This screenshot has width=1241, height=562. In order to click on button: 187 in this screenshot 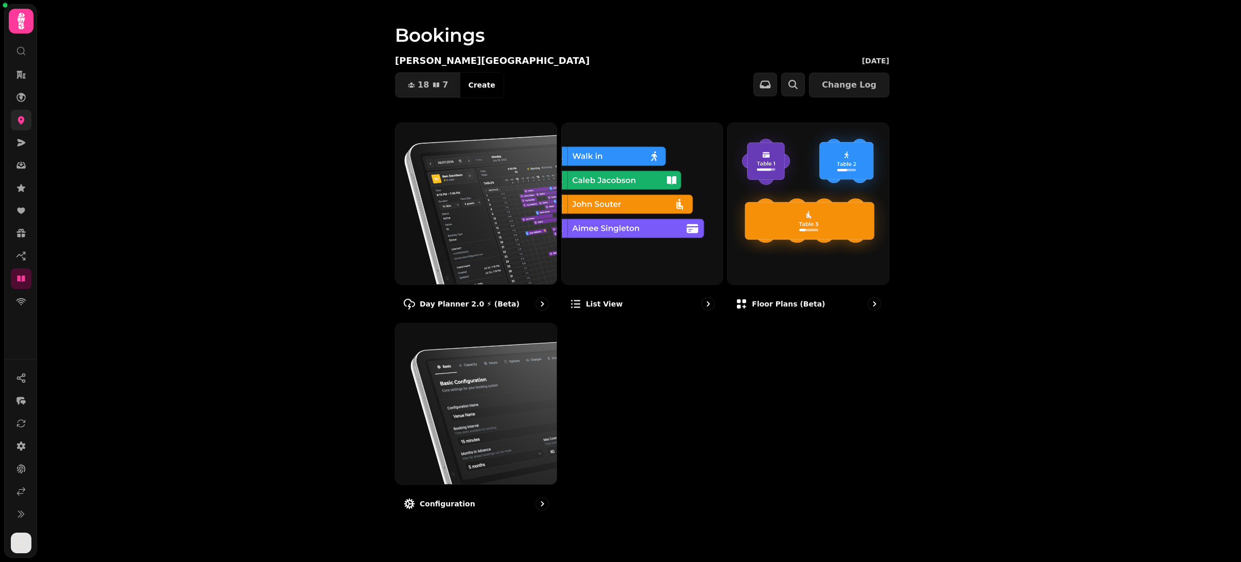, I will do `click(428, 85)`.